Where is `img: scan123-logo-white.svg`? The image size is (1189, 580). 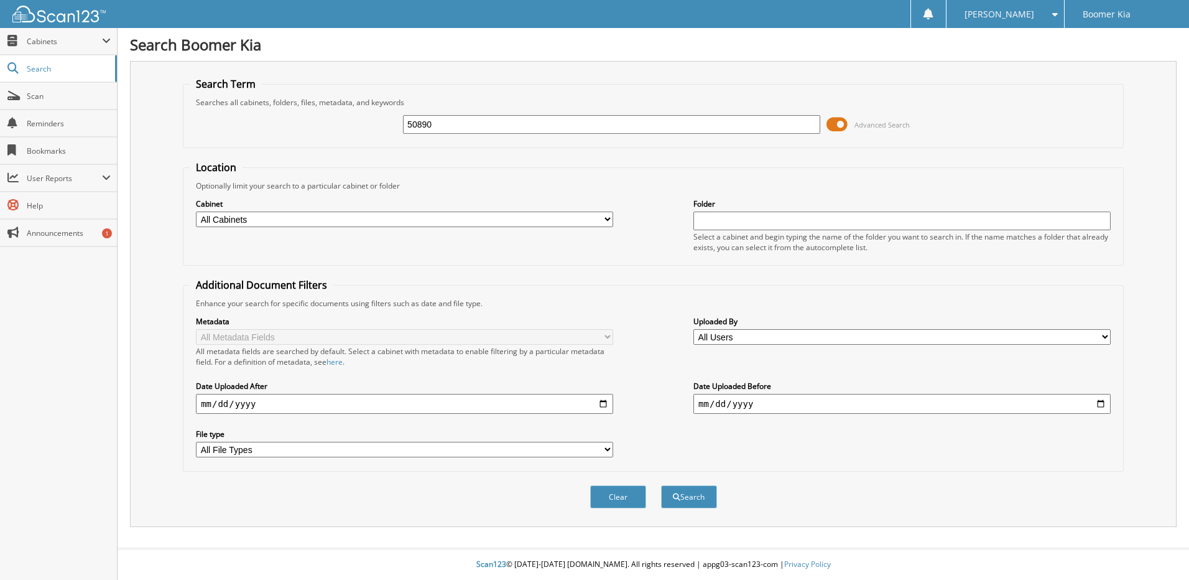 img: scan123-logo-white.svg is located at coordinates (59, 14).